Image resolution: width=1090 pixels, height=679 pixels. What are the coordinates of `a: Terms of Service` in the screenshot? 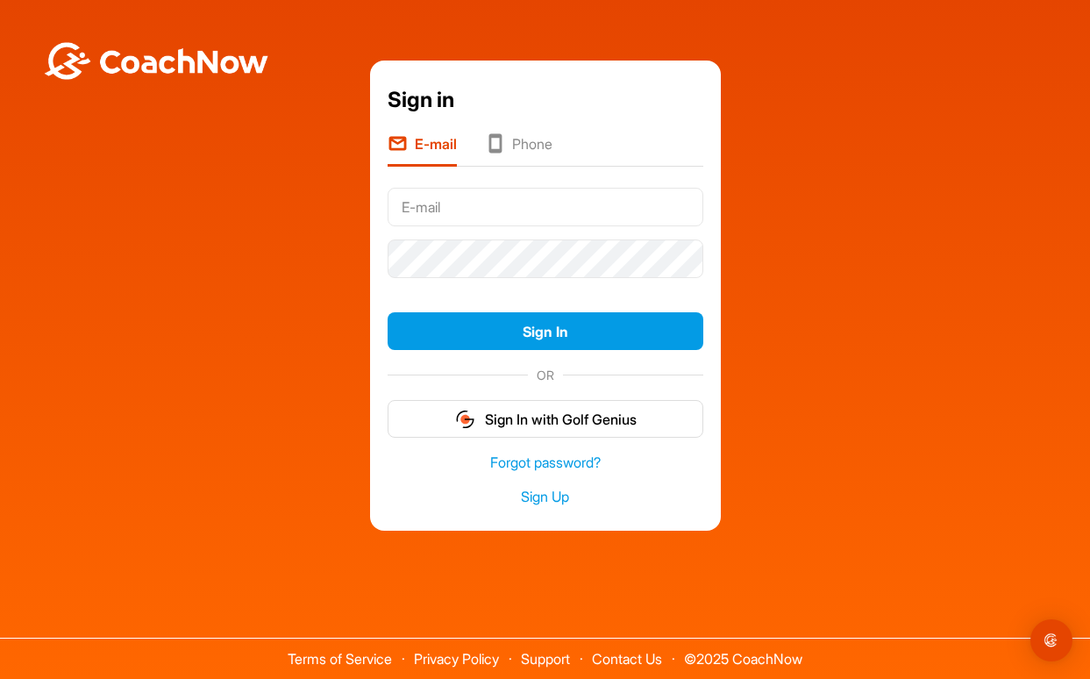 It's located at (339, 659).